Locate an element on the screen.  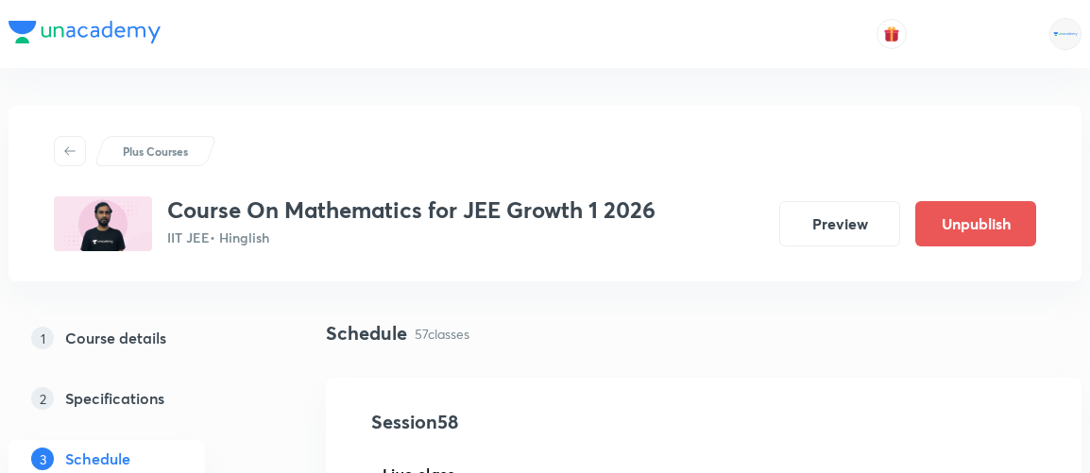
a: 1Course details is located at coordinates (137, 338).